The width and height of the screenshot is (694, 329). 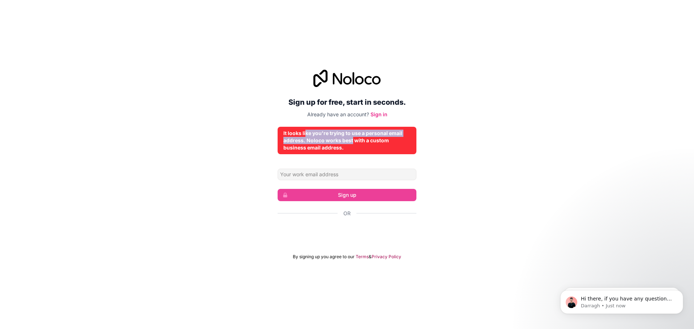 I want to click on div: message notification from Darragh, Just now. Hi there, if you have any questions about our pricin..., so click(x=72, y=27).